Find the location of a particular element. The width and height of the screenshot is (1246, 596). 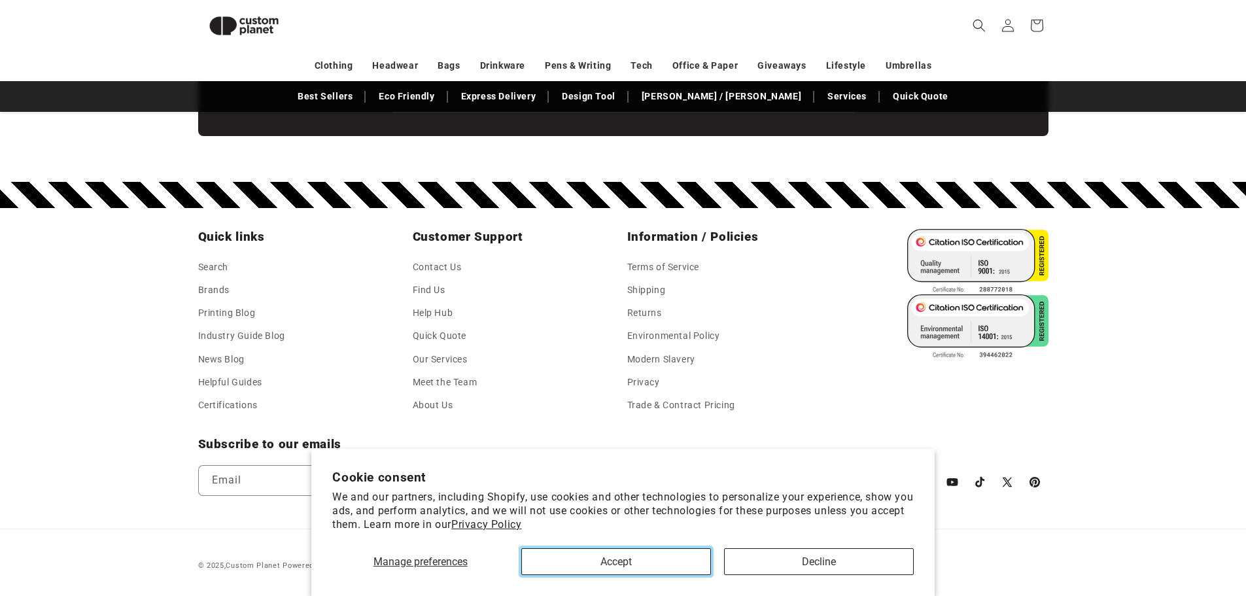

a: Shipping is located at coordinates (646, 290).